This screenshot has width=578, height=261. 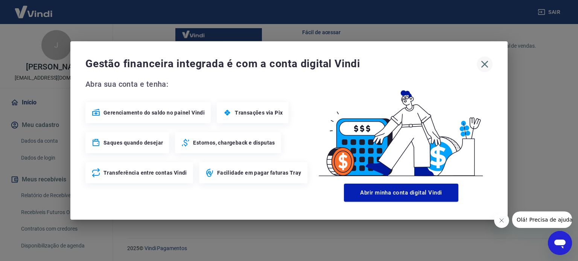 What do you see at coordinates (145, 173) in the screenshot?
I see `span: Transferência entre contas Vindi` at bounding box center [145, 173].